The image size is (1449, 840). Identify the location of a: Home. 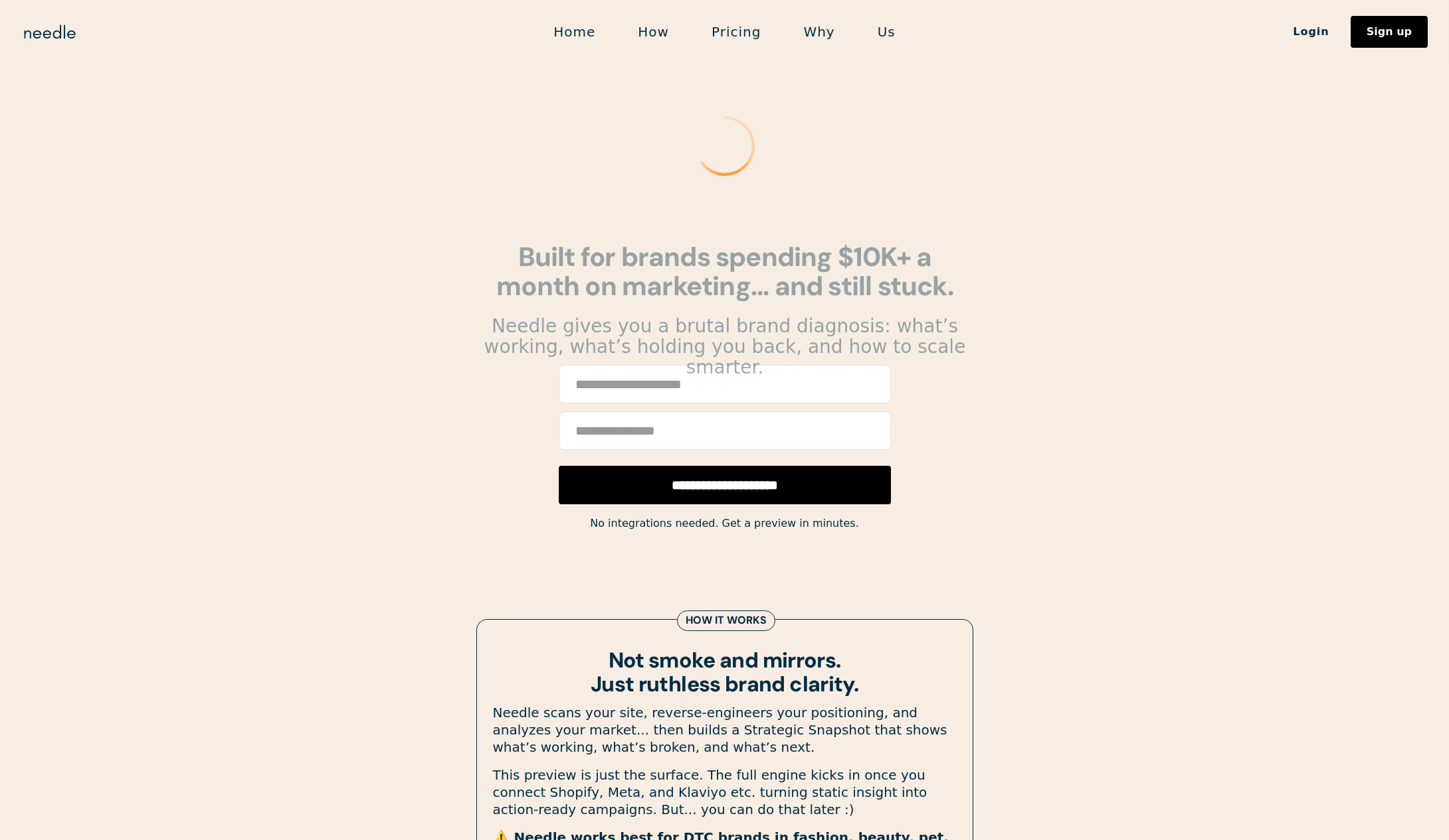
(574, 32).